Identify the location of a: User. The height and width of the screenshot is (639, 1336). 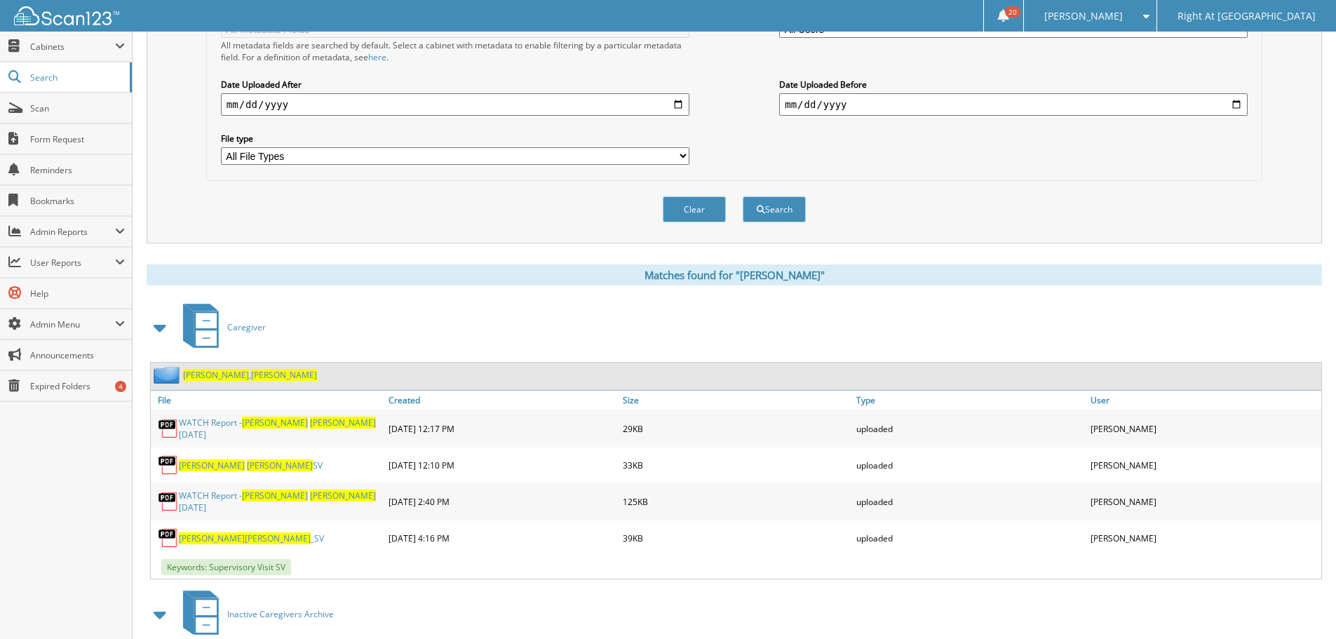
(1204, 400).